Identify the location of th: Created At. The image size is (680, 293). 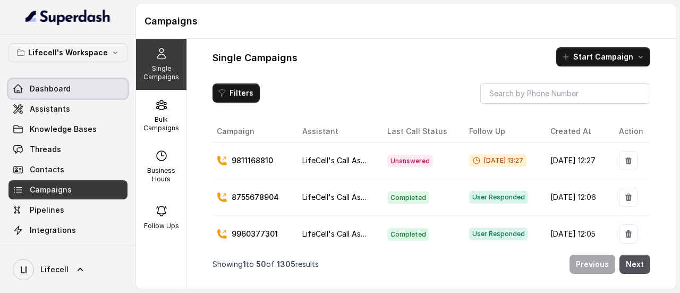
(577, 131).